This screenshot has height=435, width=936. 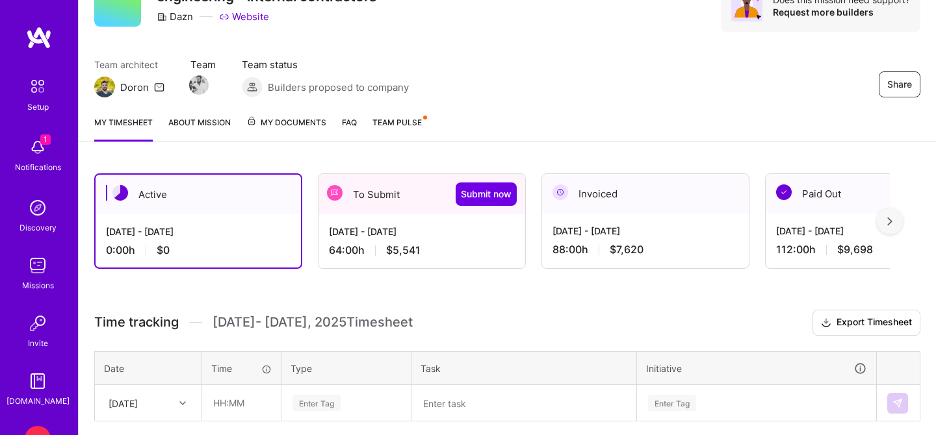 I want to click on button: Submit now, so click(x=486, y=194).